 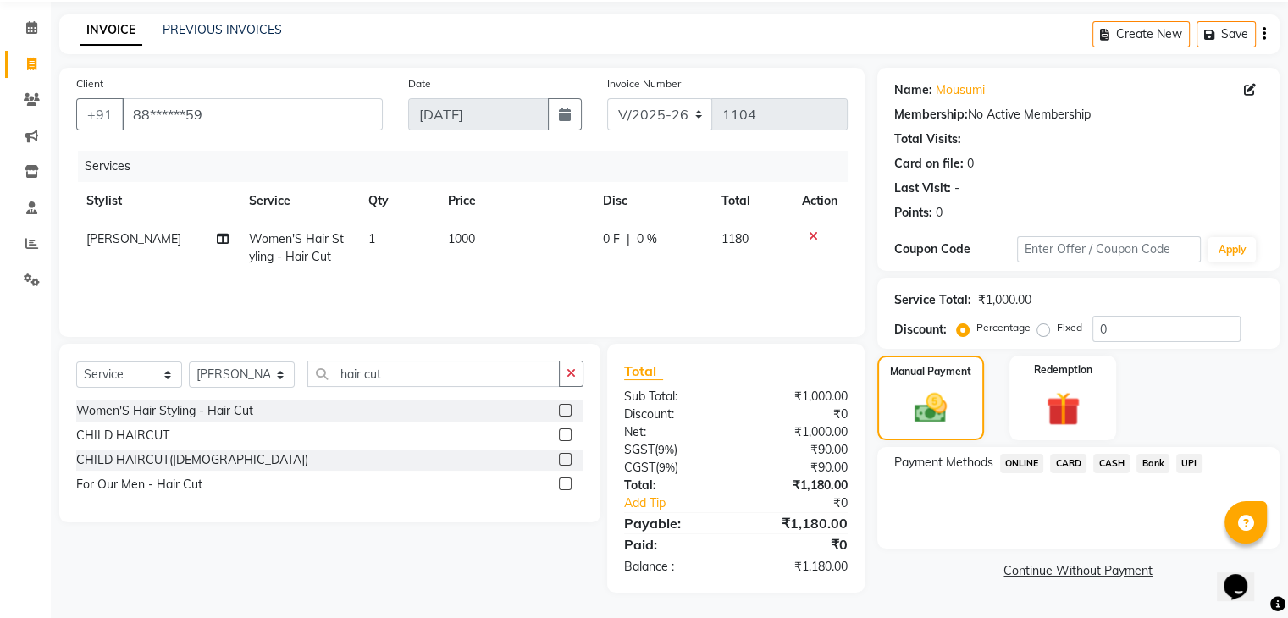 What do you see at coordinates (1078, 114) in the screenshot?
I see `div: No Active Membership` at bounding box center [1078, 114].